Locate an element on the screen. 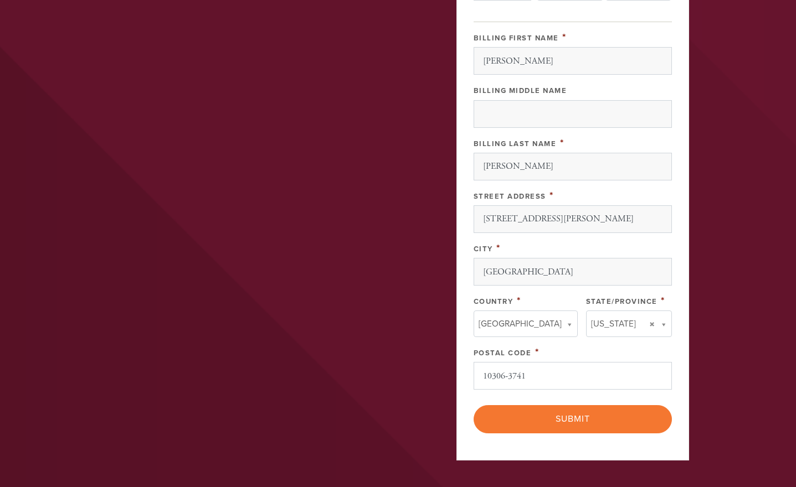 This screenshot has width=796, height=487. label: State/Province is located at coordinates (621, 302).